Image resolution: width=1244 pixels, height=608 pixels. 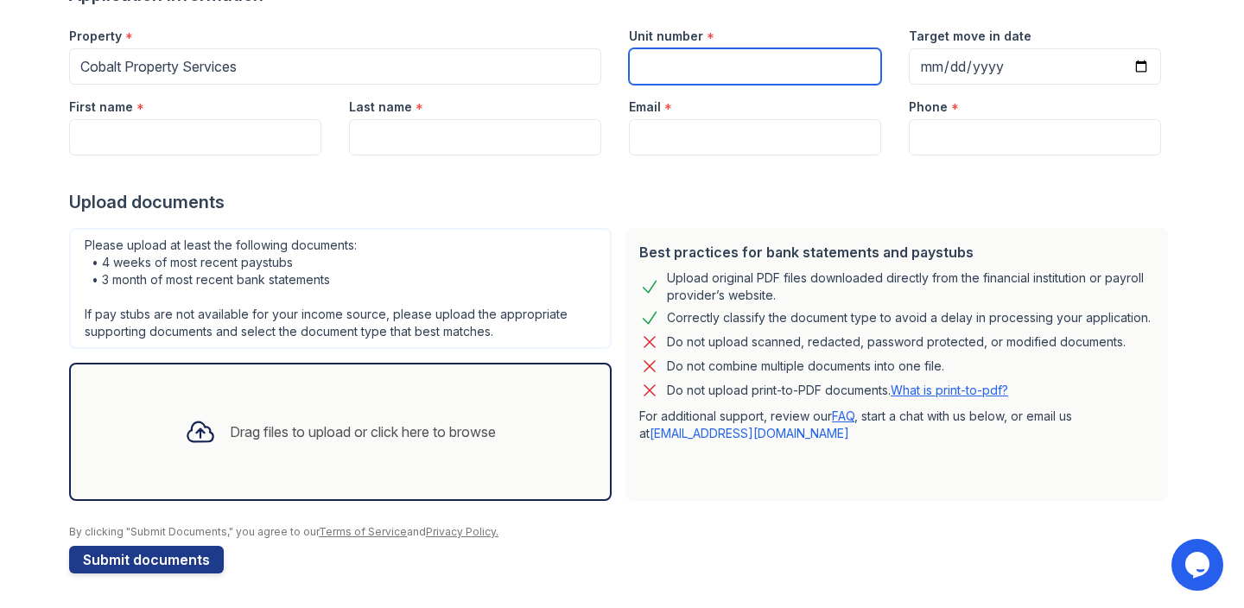 I want to click on a: Privacy Policy., so click(x=462, y=531).